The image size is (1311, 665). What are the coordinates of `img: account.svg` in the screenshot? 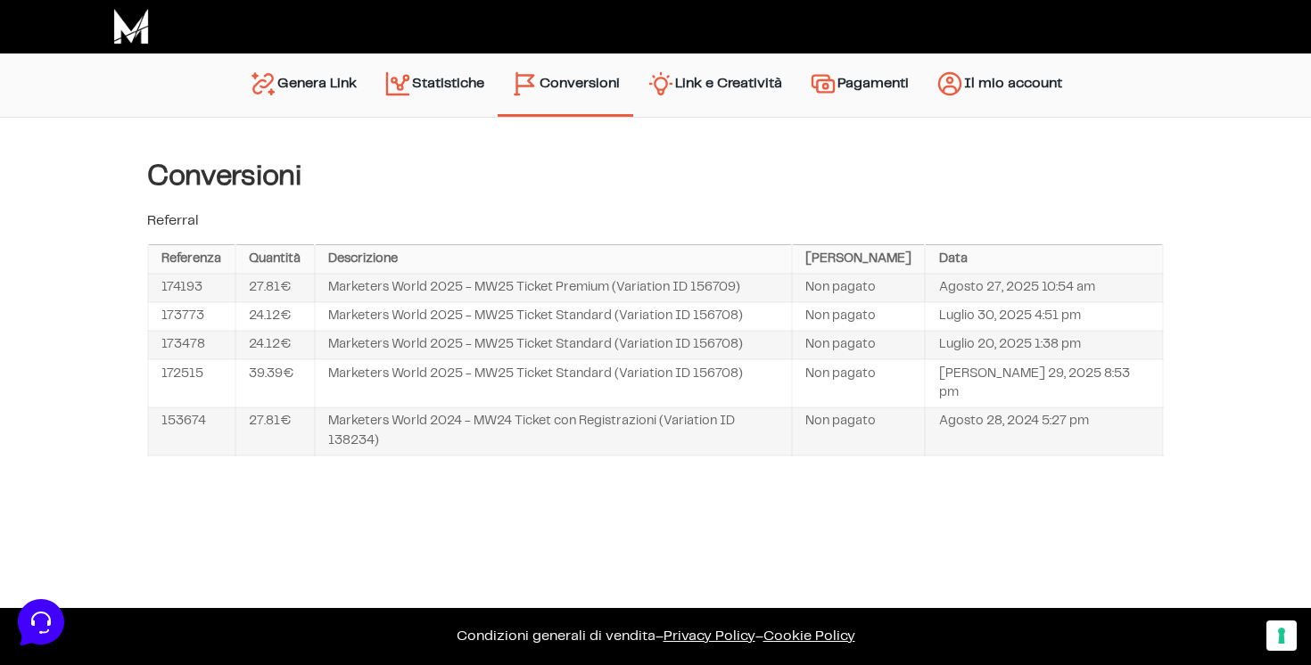 It's located at (950, 84).